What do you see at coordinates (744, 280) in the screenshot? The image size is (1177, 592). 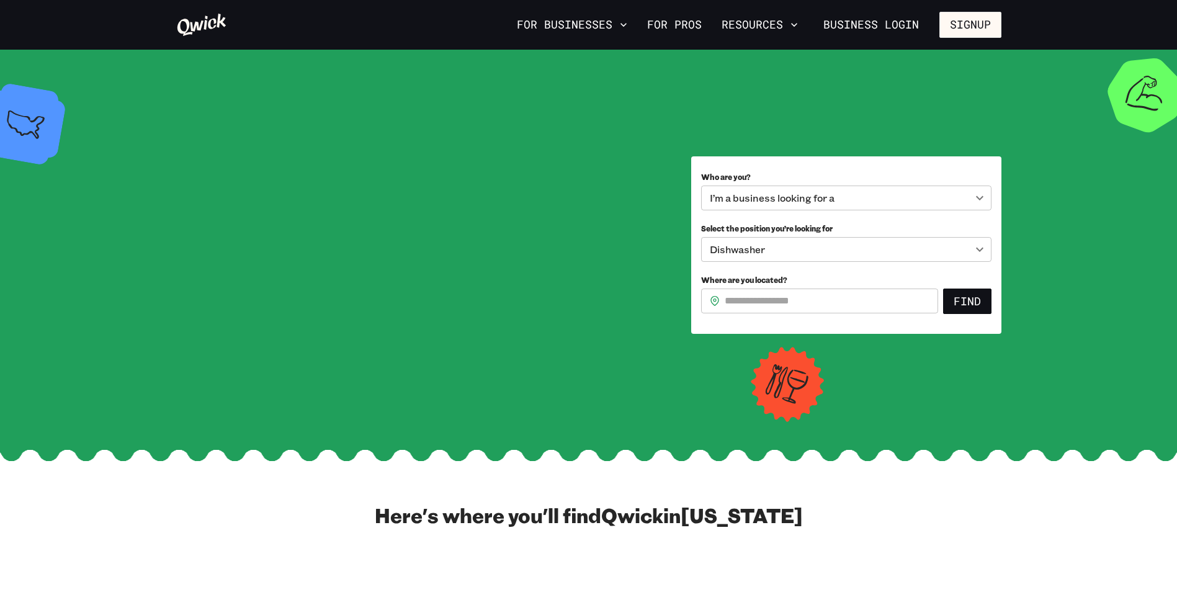 I see `span: Where are you located?` at bounding box center [744, 280].